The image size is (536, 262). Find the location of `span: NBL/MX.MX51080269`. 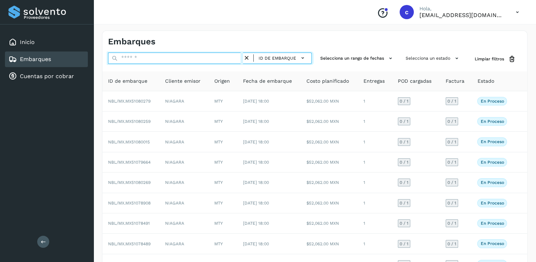

span: NBL/MX.MX51080269 is located at coordinates (129, 182).